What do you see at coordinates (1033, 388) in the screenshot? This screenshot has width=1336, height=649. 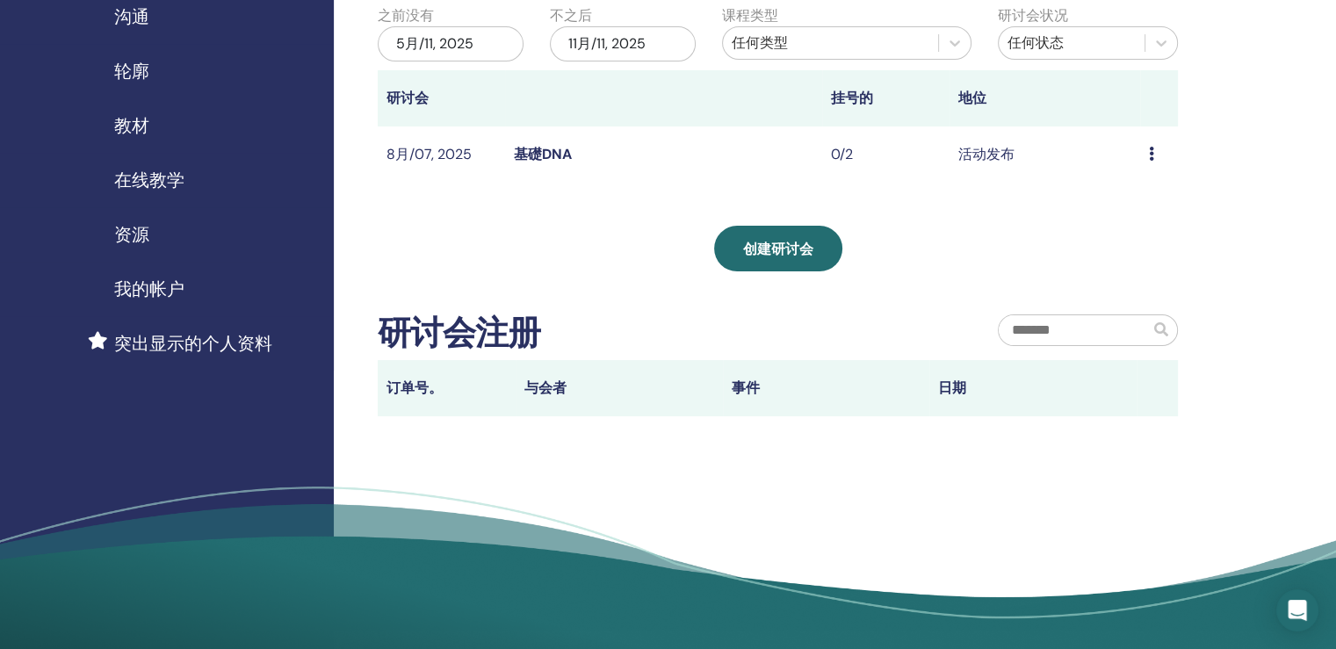 I see `th: 日期` at bounding box center [1033, 388].